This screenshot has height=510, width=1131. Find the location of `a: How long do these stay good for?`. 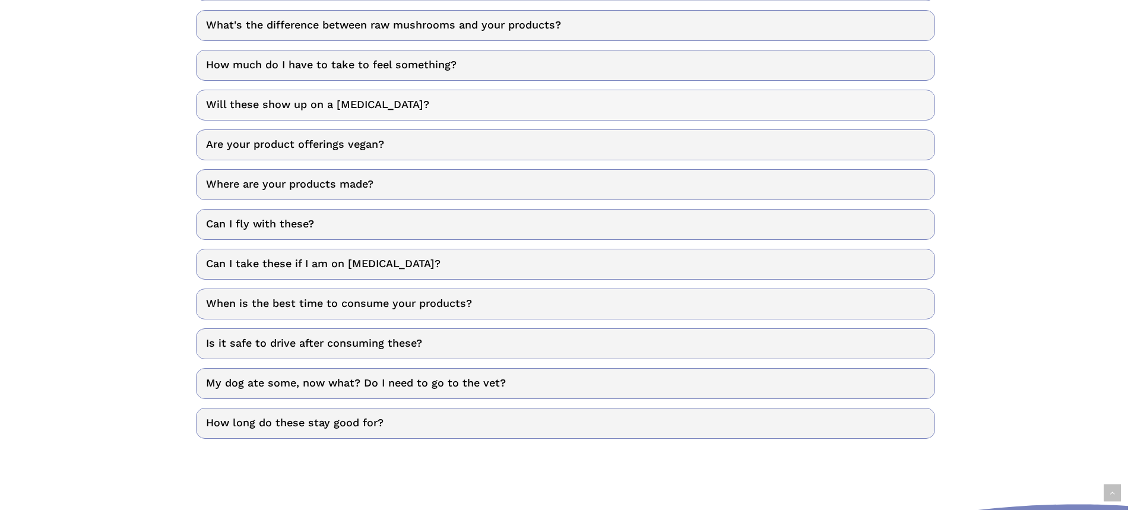

a: How long do these stay good for? is located at coordinates (565, 423).